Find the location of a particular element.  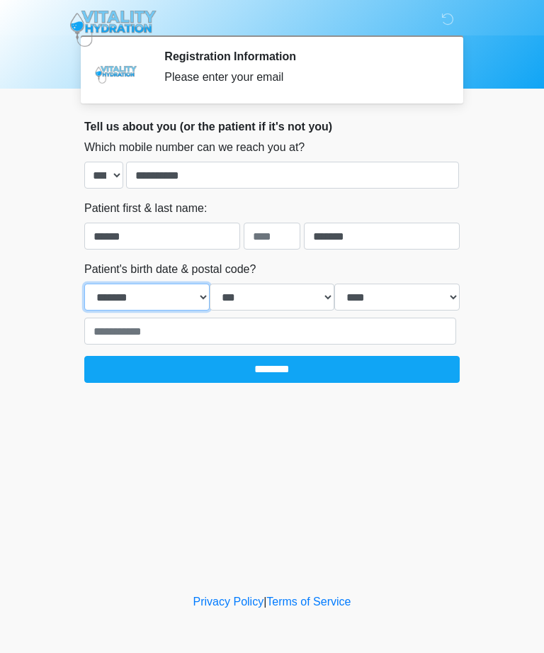

a: Terms of Service is located at coordinates (308, 601).